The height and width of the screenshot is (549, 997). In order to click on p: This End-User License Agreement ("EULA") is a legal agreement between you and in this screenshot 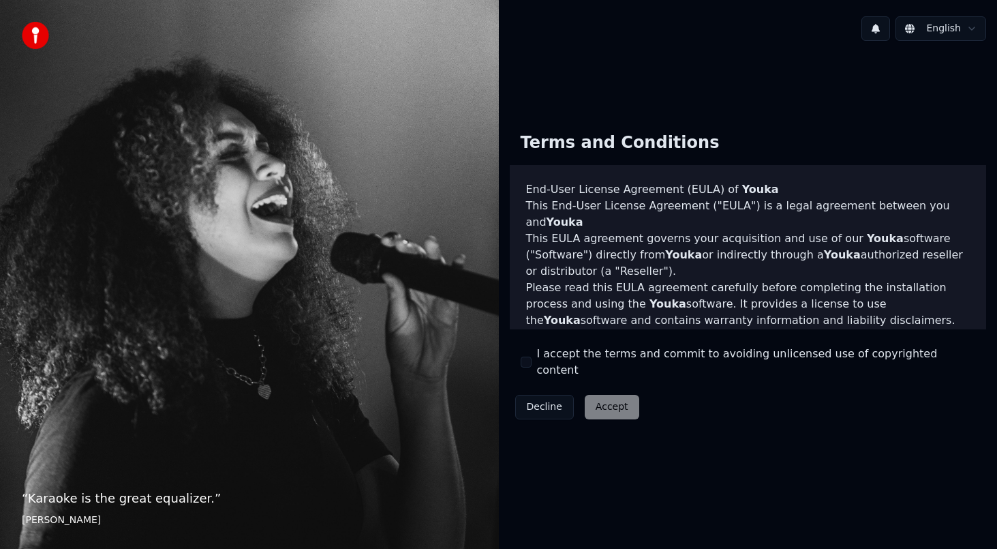, I will do `click(748, 214)`.